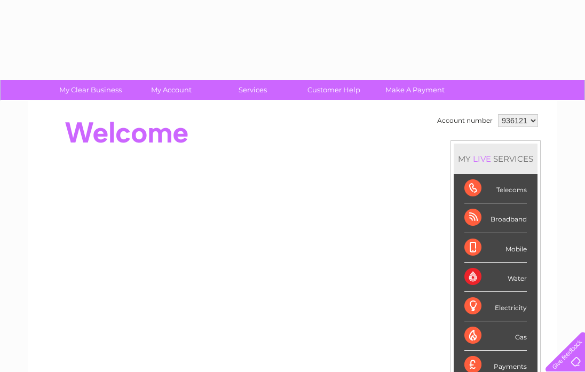 This screenshot has height=372, width=585. I want to click on div: Telecoms, so click(495, 188).